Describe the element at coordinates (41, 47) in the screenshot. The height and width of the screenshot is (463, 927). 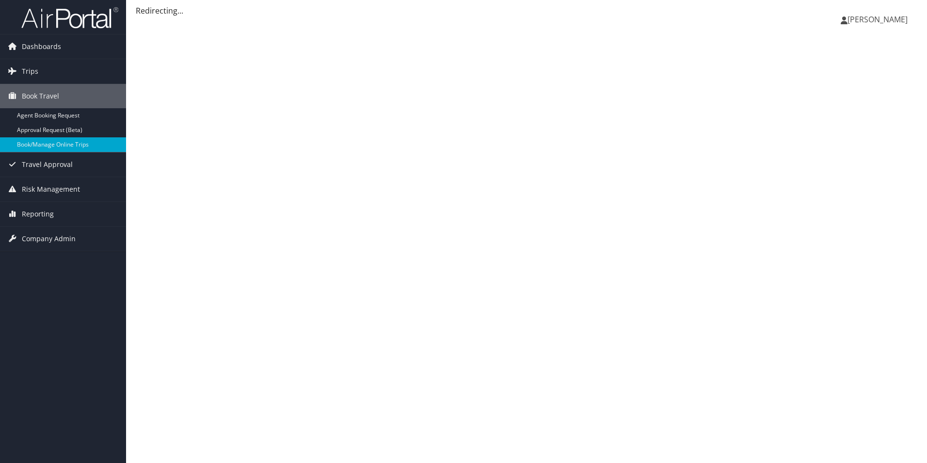
I see `span: Dashboards` at that location.